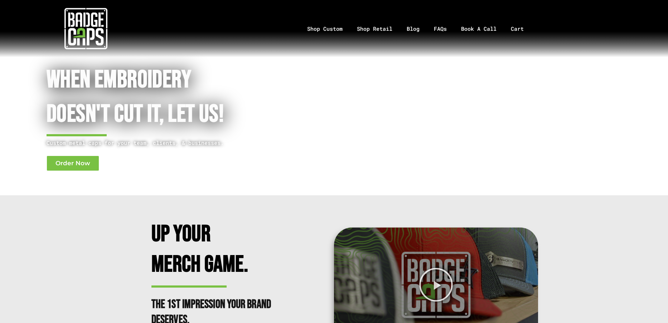  Describe the element at coordinates (478, 29) in the screenshot. I see `a: Book A Call` at that location.